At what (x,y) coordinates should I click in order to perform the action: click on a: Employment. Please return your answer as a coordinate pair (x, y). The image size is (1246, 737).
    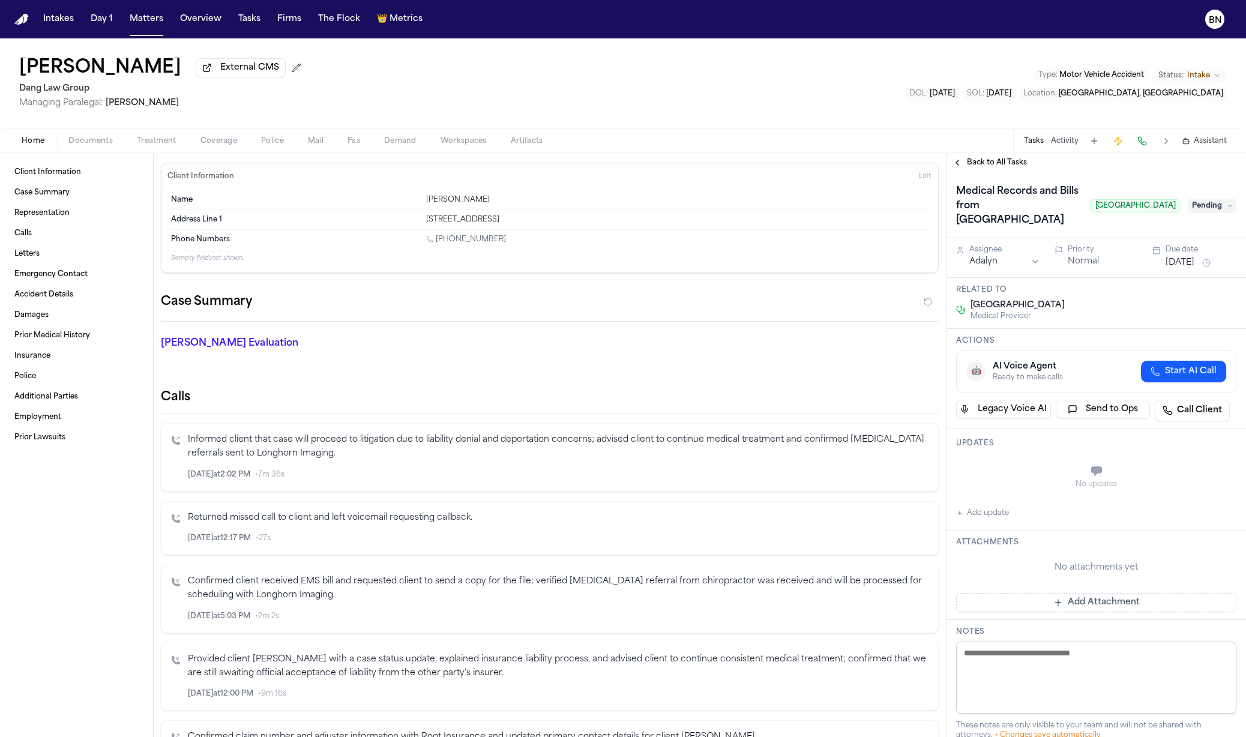
    Looking at the image, I should click on (76, 417).